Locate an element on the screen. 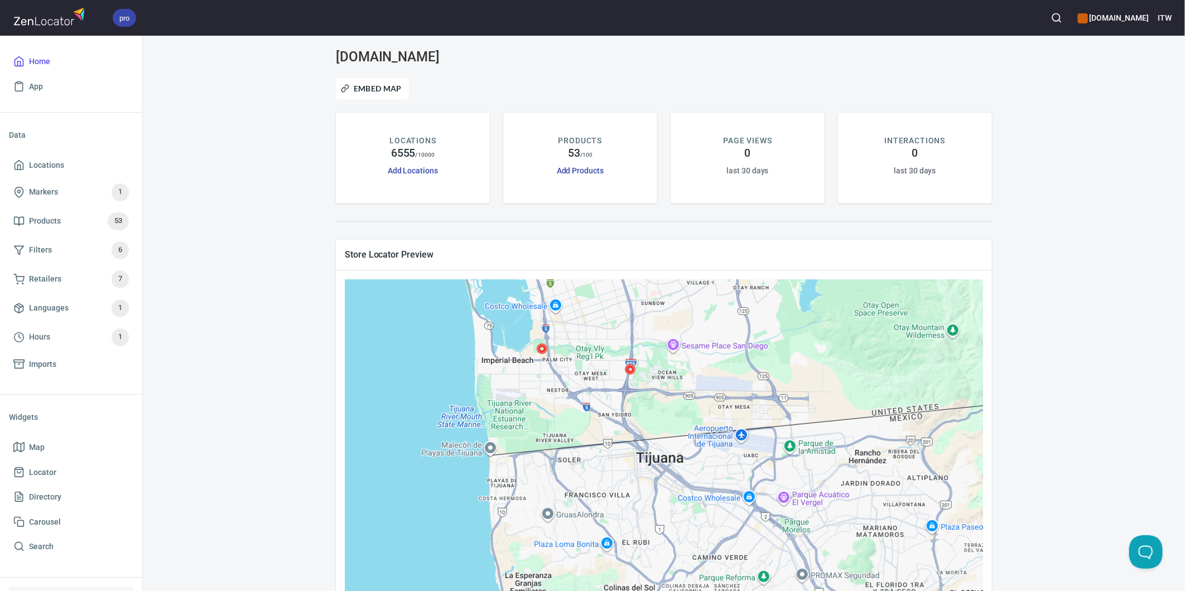 This screenshot has width=1185, height=591. span: Home is located at coordinates (40, 61).